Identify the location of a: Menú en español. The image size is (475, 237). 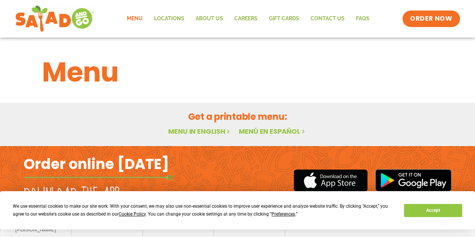
(272, 131).